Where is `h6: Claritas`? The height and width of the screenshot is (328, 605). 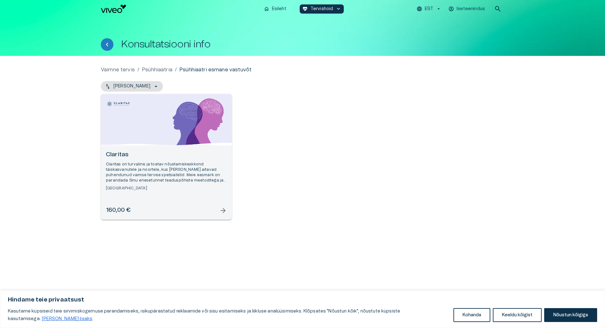 h6: Claritas is located at coordinates (166, 155).